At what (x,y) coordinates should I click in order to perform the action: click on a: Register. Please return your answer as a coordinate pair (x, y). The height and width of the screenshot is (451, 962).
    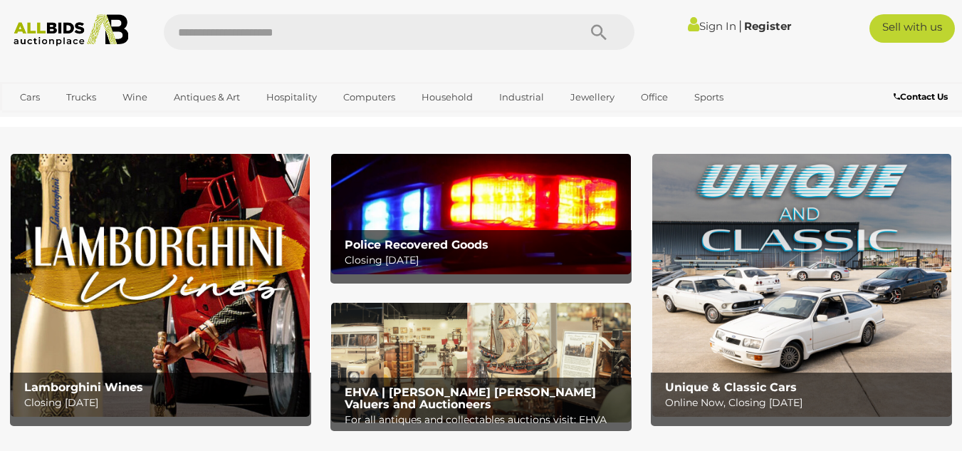
    Looking at the image, I should click on (768, 26).